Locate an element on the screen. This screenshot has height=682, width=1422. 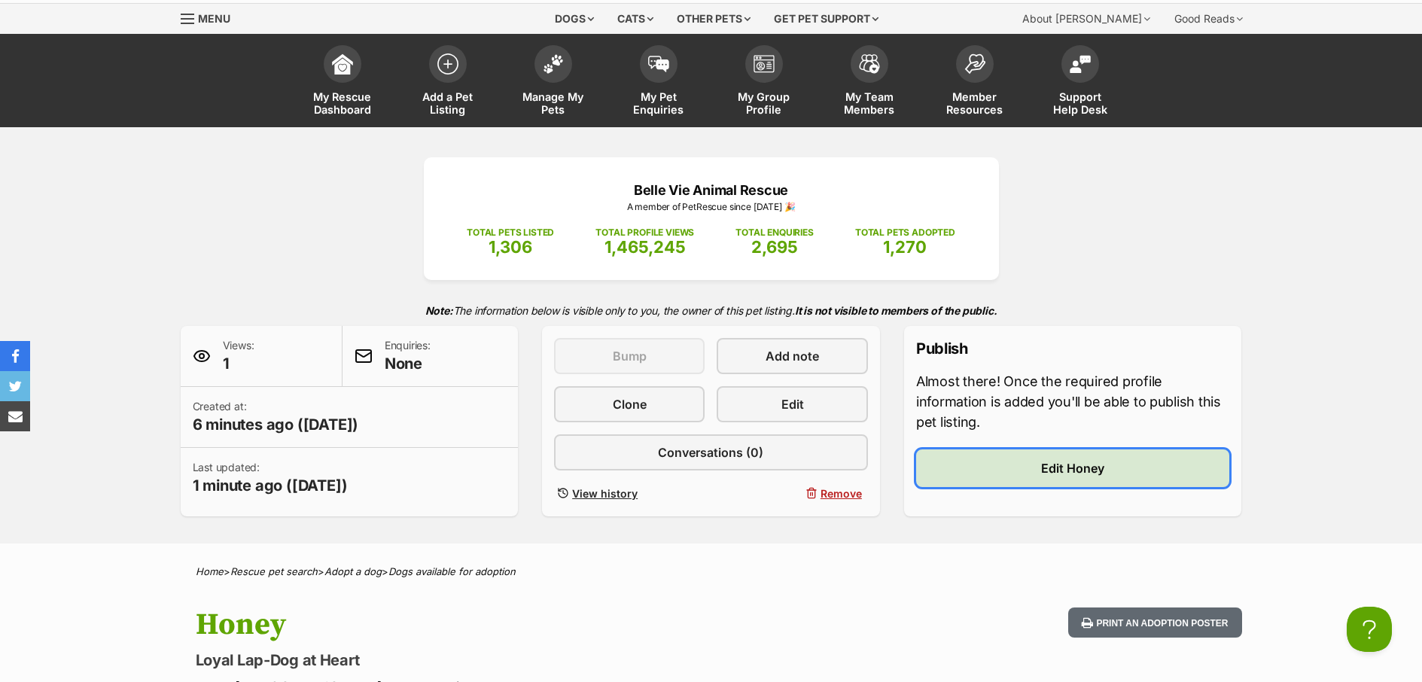
a: Dogs available for adoption is located at coordinates (452, 571).